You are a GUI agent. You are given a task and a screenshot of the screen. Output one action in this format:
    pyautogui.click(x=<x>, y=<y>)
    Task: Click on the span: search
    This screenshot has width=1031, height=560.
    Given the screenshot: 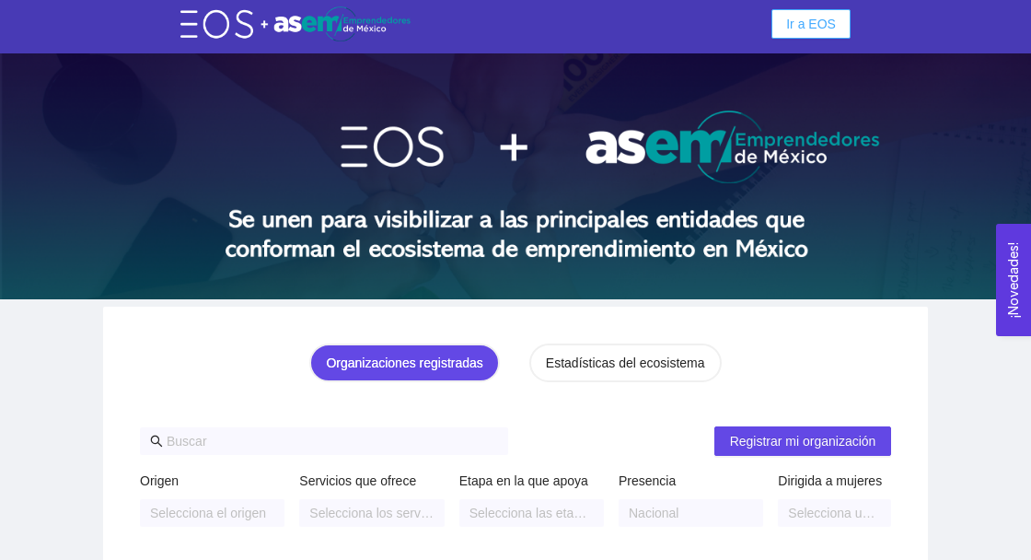 What is the action you would take?
    pyautogui.click(x=157, y=441)
    